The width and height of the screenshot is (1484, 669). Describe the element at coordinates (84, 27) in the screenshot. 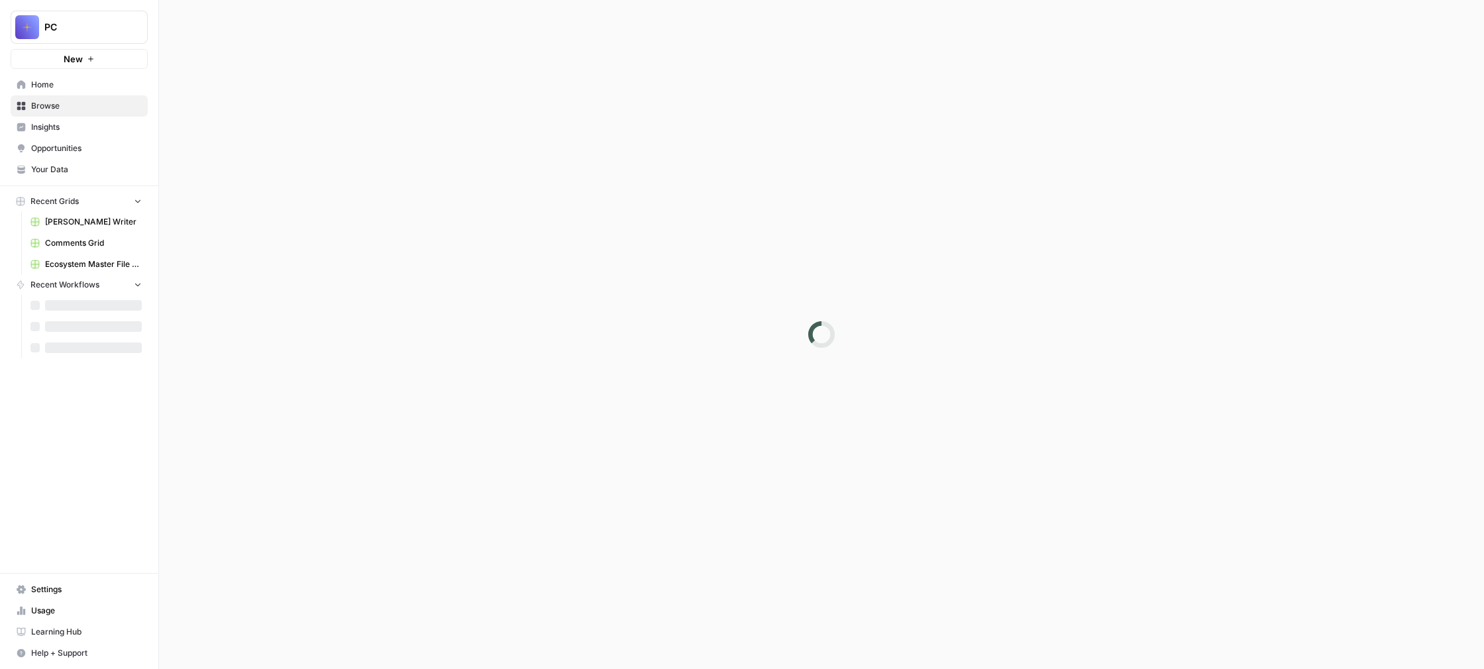

I see `span: PC` at that location.